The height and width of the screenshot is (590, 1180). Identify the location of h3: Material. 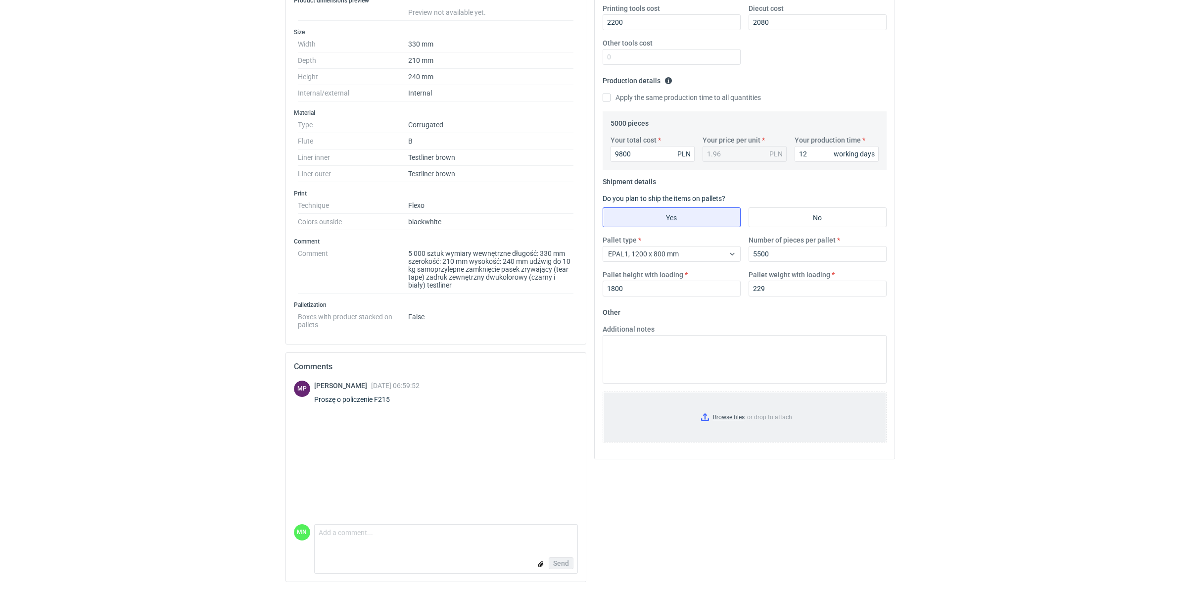
(436, 113).